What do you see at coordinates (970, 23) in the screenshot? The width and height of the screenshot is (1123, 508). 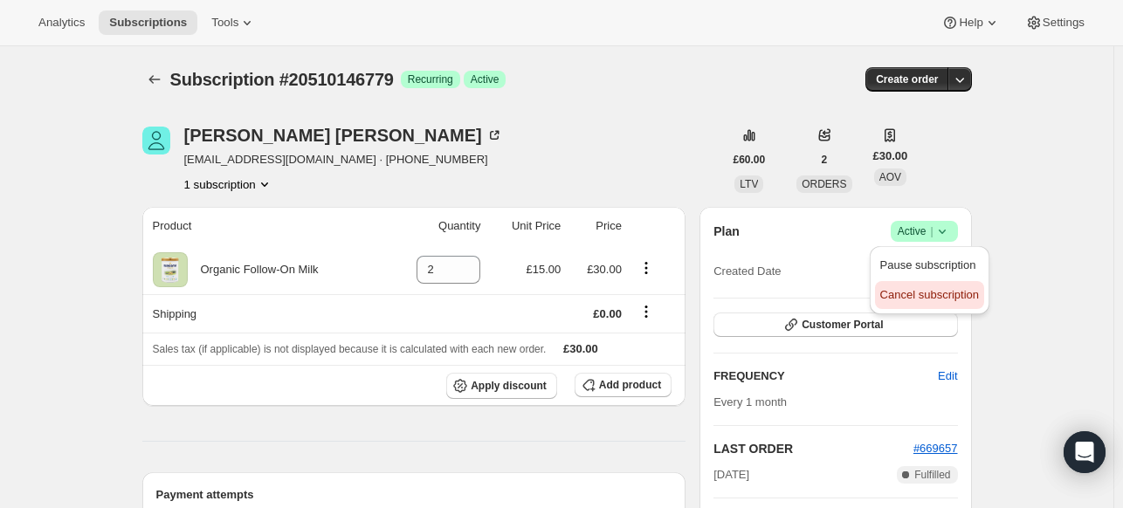 I see `button: Help` at bounding box center [970, 23].